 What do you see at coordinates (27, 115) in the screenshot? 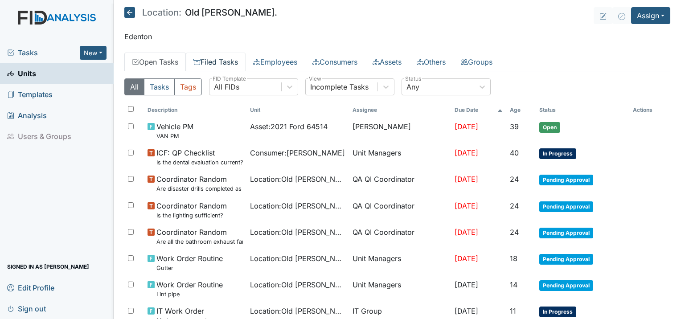
I see `span: Analysis` at bounding box center [27, 115].